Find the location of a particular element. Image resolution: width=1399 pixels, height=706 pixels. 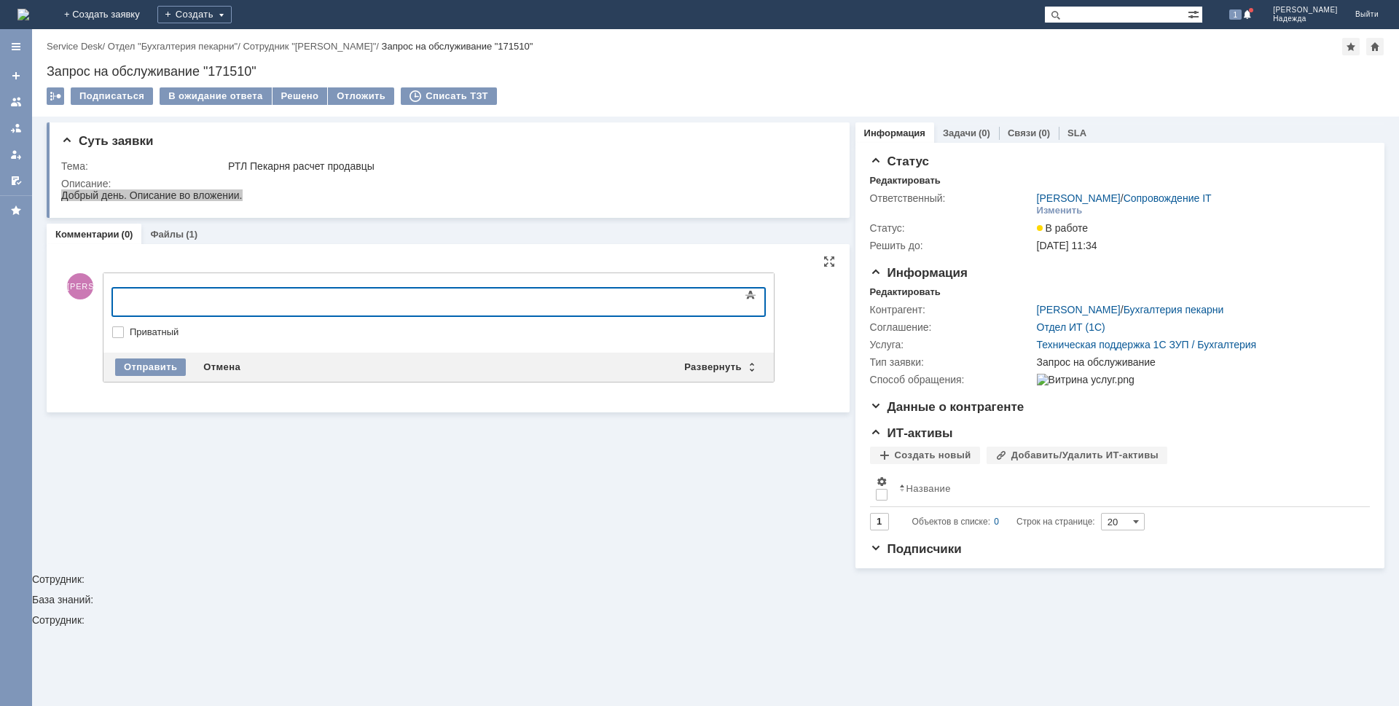

a: Мои согласования is located at coordinates (16, 181).